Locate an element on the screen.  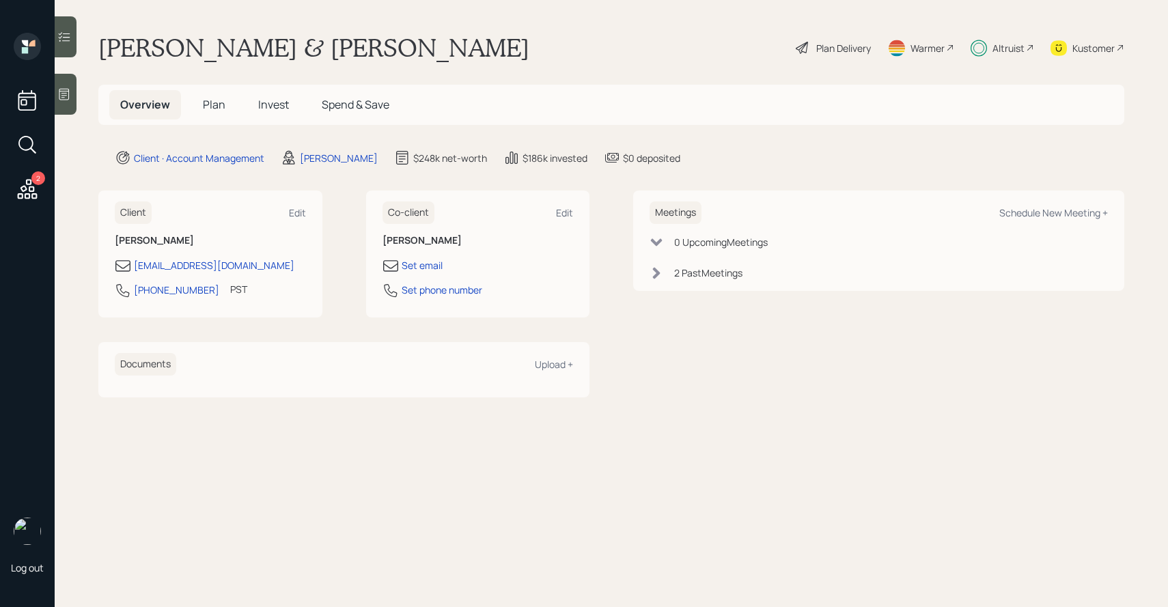
div: Upload + is located at coordinates (554, 364).